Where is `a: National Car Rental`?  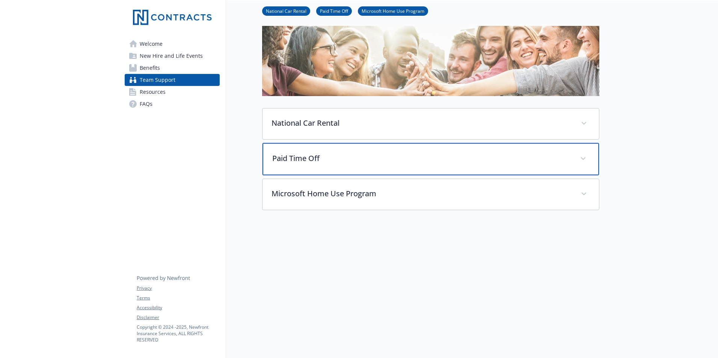
a: National Car Rental is located at coordinates (286, 11).